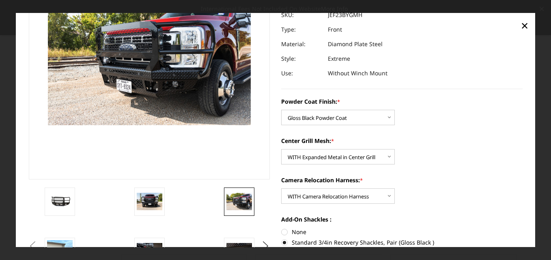 The width and height of the screenshot is (551, 260). What do you see at coordinates (33, 247) in the screenshot?
I see `button: Previous` at bounding box center [33, 247].